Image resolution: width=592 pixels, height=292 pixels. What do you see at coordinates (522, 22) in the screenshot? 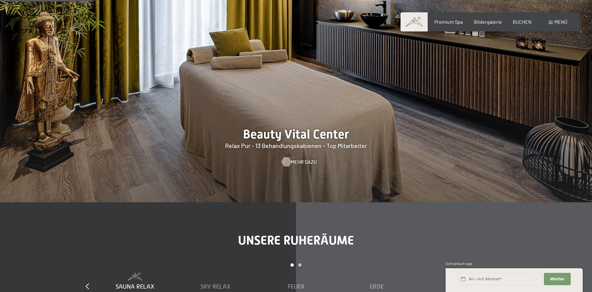
I see `span: BUCHEN` at bounding box center [522, 22].